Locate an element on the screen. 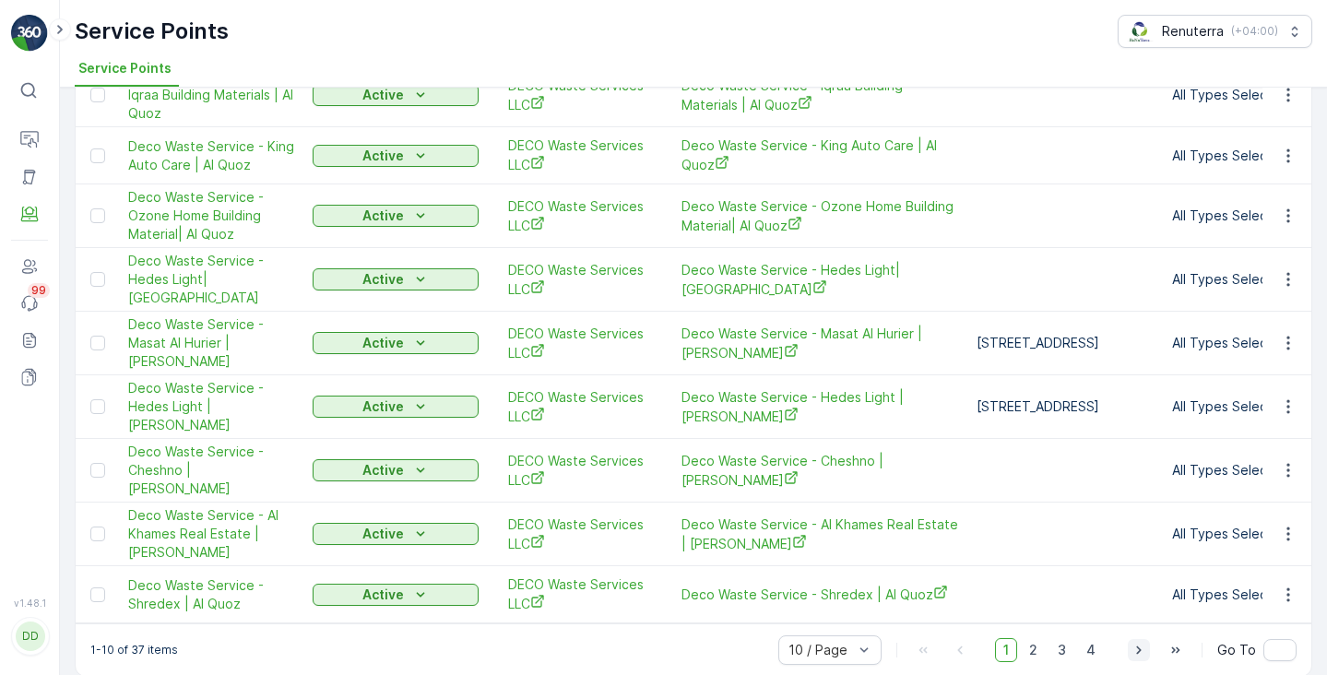 This screenshot has height=675, width=1327. a: Deco Waste Service - Ozone Home Building Material| Al Quoz is located at coordinates (211, 216).